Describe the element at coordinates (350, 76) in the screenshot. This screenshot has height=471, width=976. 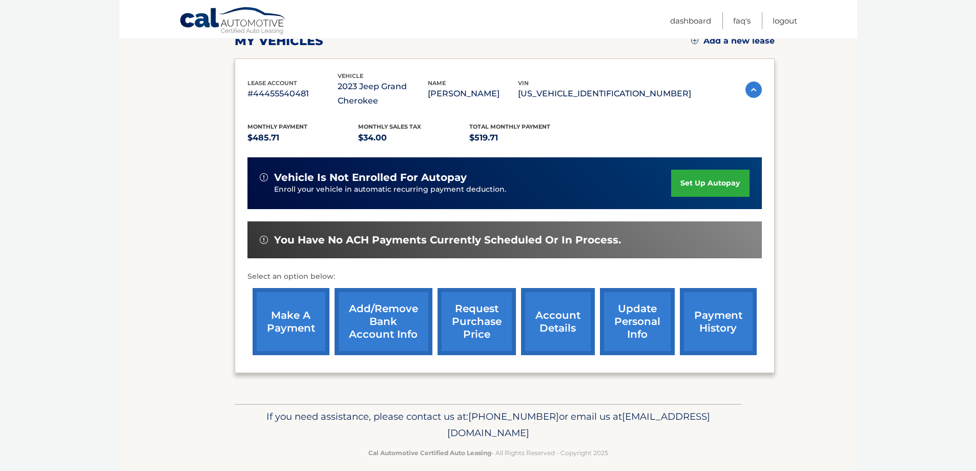
I see `span: vehicle` at that location.